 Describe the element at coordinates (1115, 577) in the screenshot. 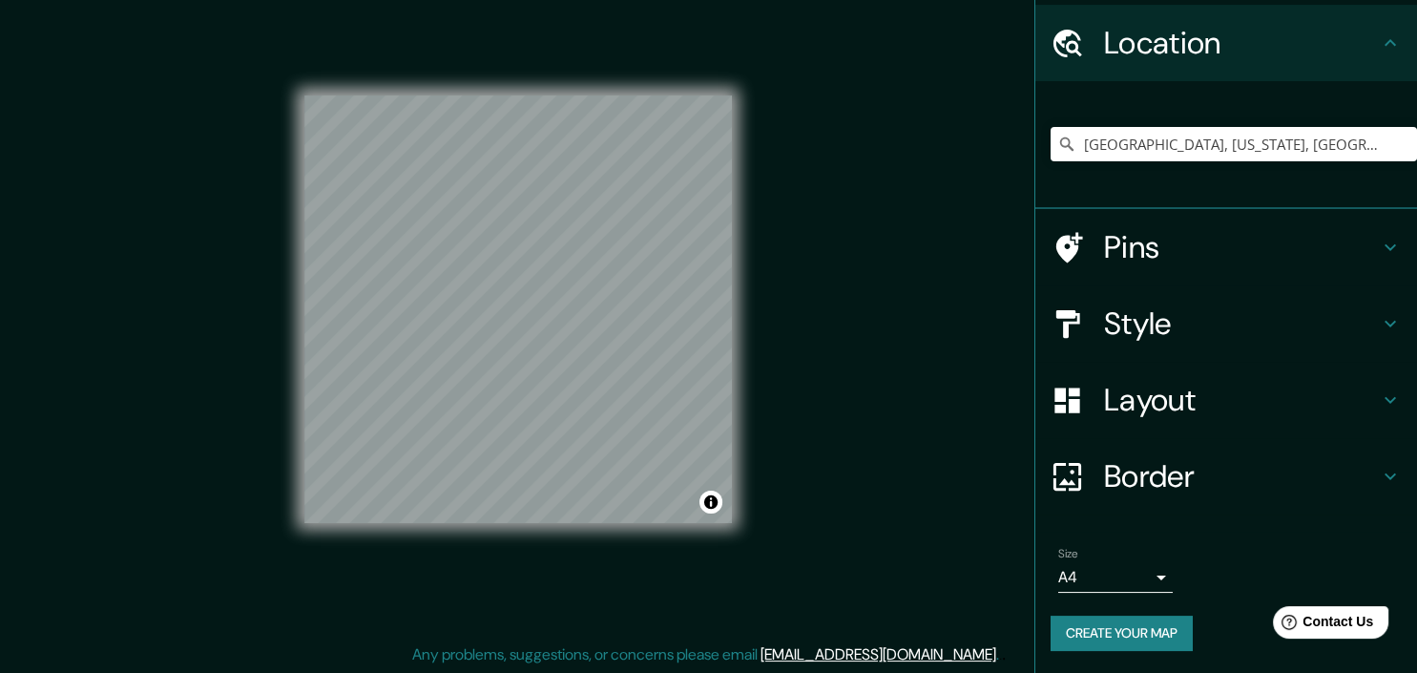

I see `div: A4` at that location.